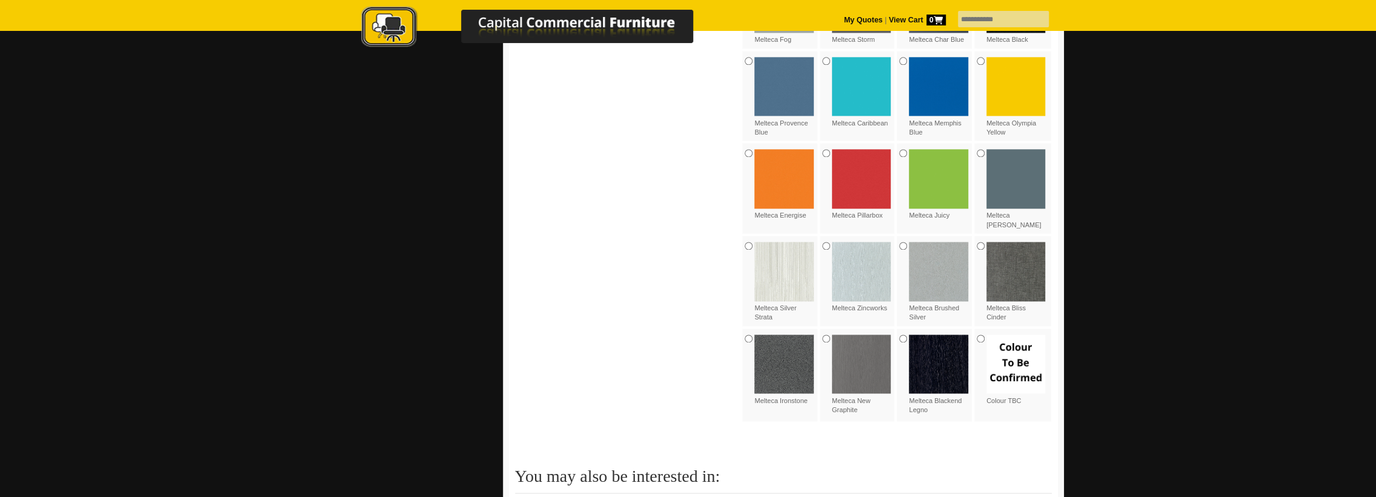  I want to click on a: View Cart0, so click(916, 20).